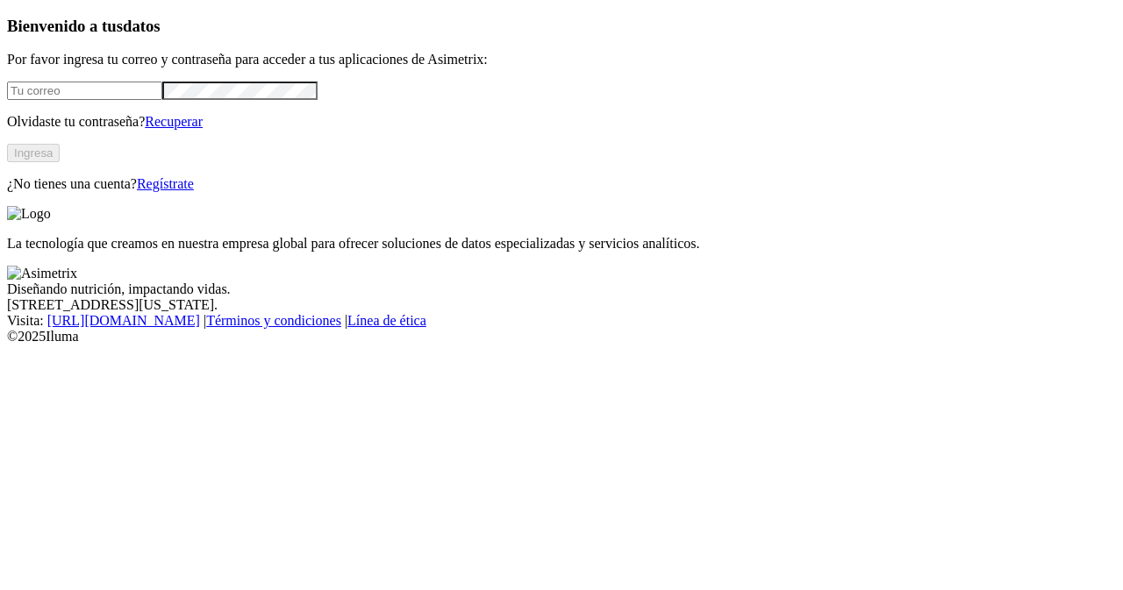 The image size is (1123, 590). I want to click on p: La tecnología que creamos en nuestra empresa global para ofrecer soluciones de datos especializad..., so click(561, 244).